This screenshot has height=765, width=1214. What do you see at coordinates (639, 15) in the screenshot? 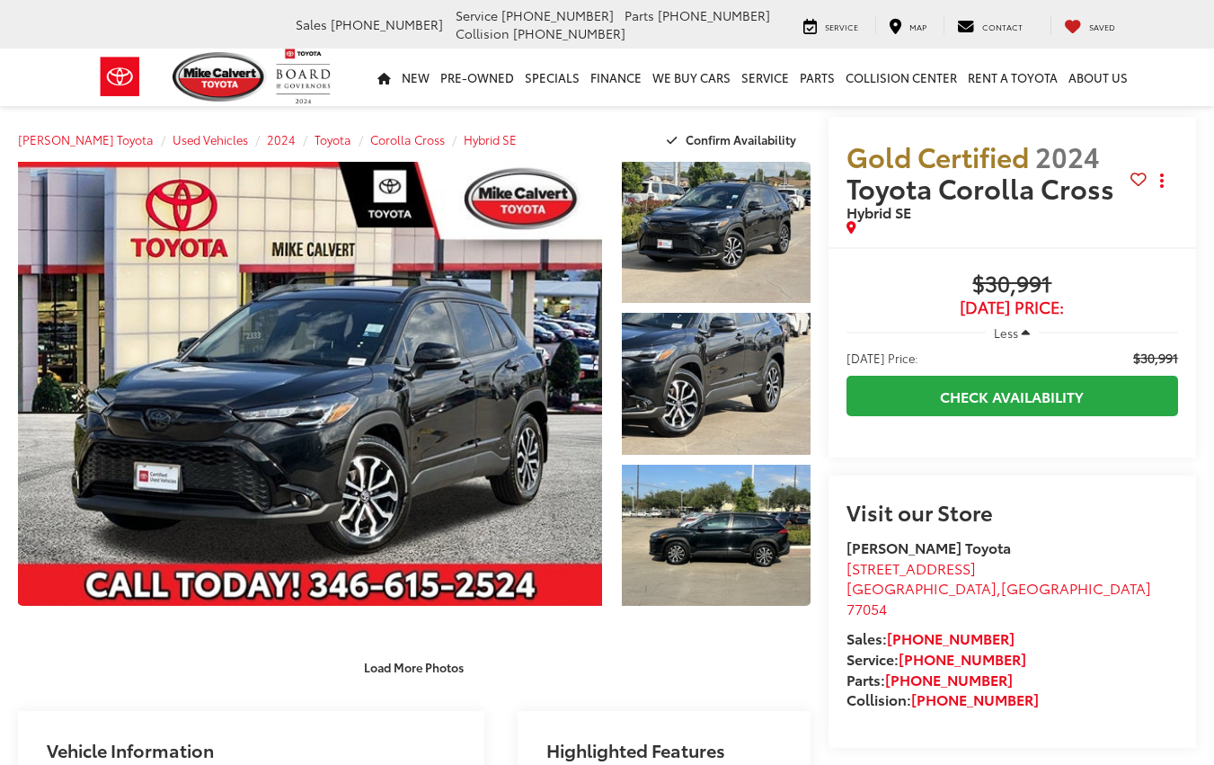
I see `span: Parts` at bounding box center [639, 15].